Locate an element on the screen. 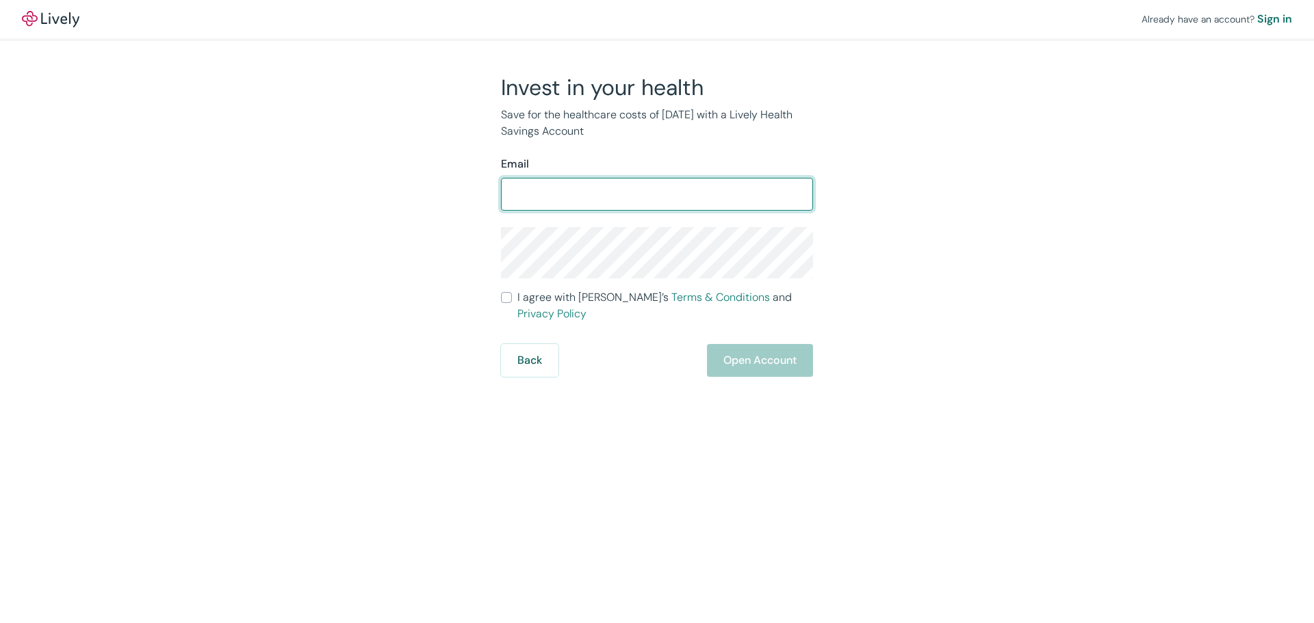  a: Privacy Policy is located at coordinates (552, 313).